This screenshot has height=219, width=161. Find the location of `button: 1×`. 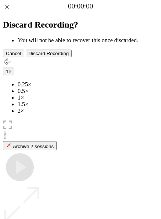

button: 1× is located at coordinates (8, 71).